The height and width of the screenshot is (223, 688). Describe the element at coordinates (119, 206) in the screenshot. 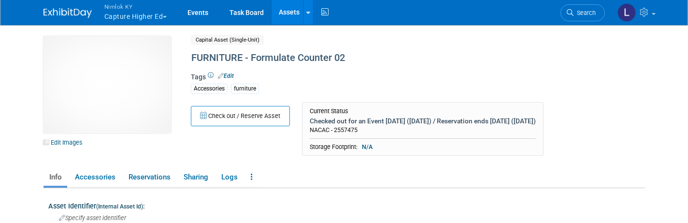

I see `small: (Internal Asset Id)` at that location.